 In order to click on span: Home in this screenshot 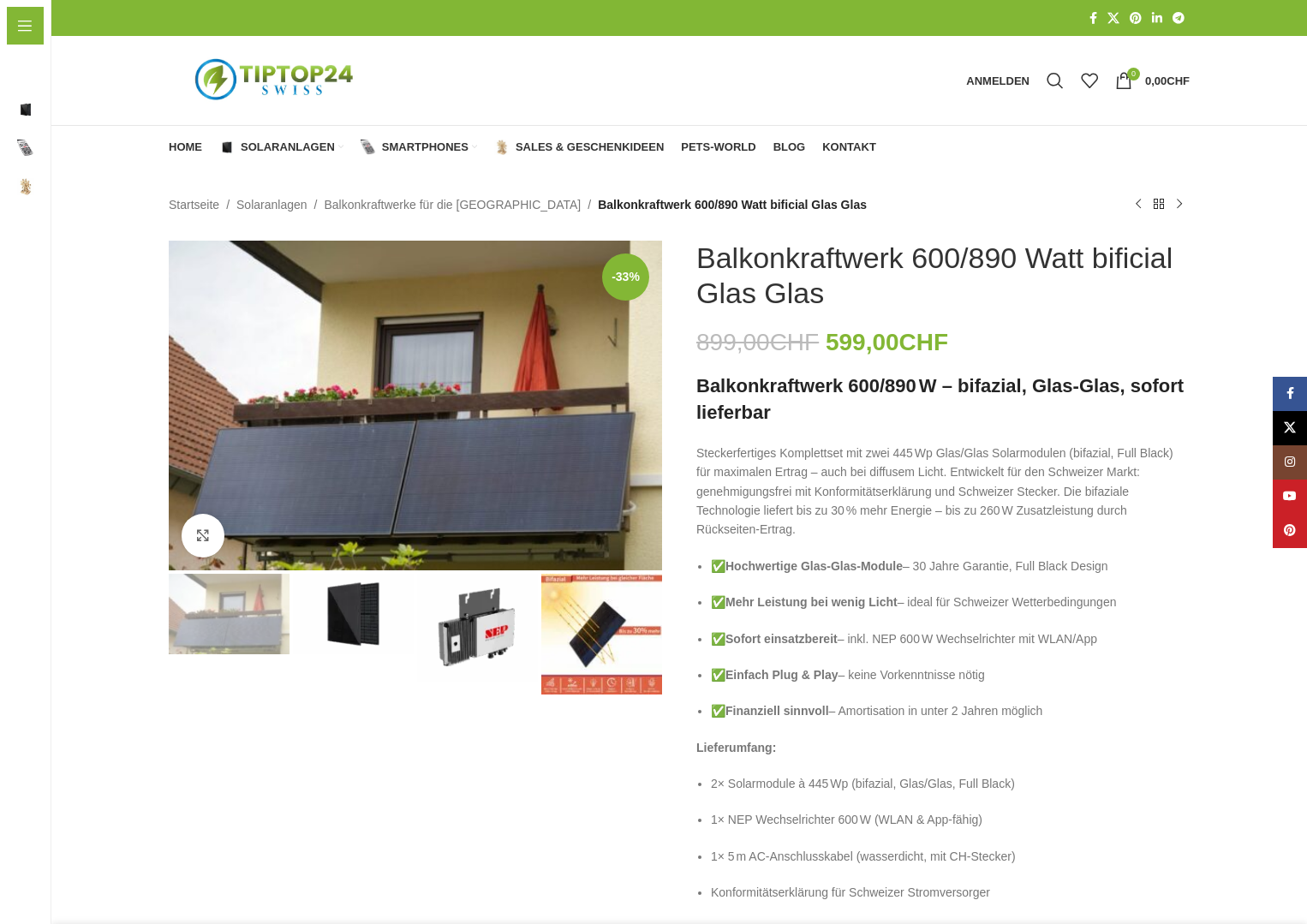, I will do `click(33, 71)`.